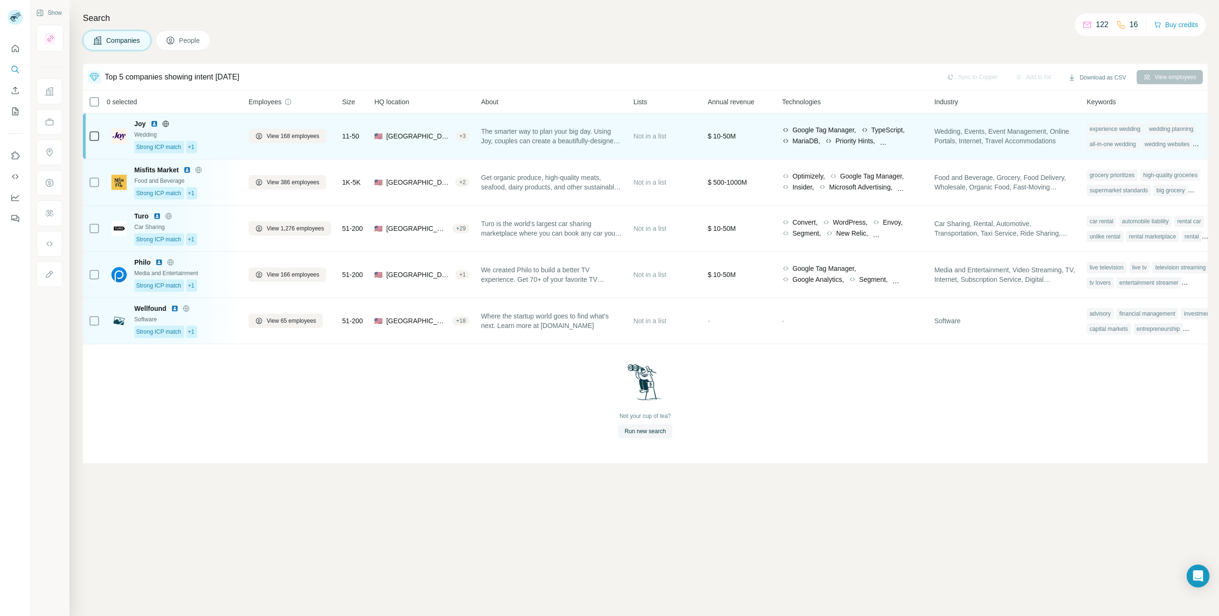  What do you see at coordinates (551, 275) in the screenshot?
I see `span: We created Philo to build a better TV experience. Get 70+ of your favorite TV channels, unlimited...` at bounding box center [551, 275].